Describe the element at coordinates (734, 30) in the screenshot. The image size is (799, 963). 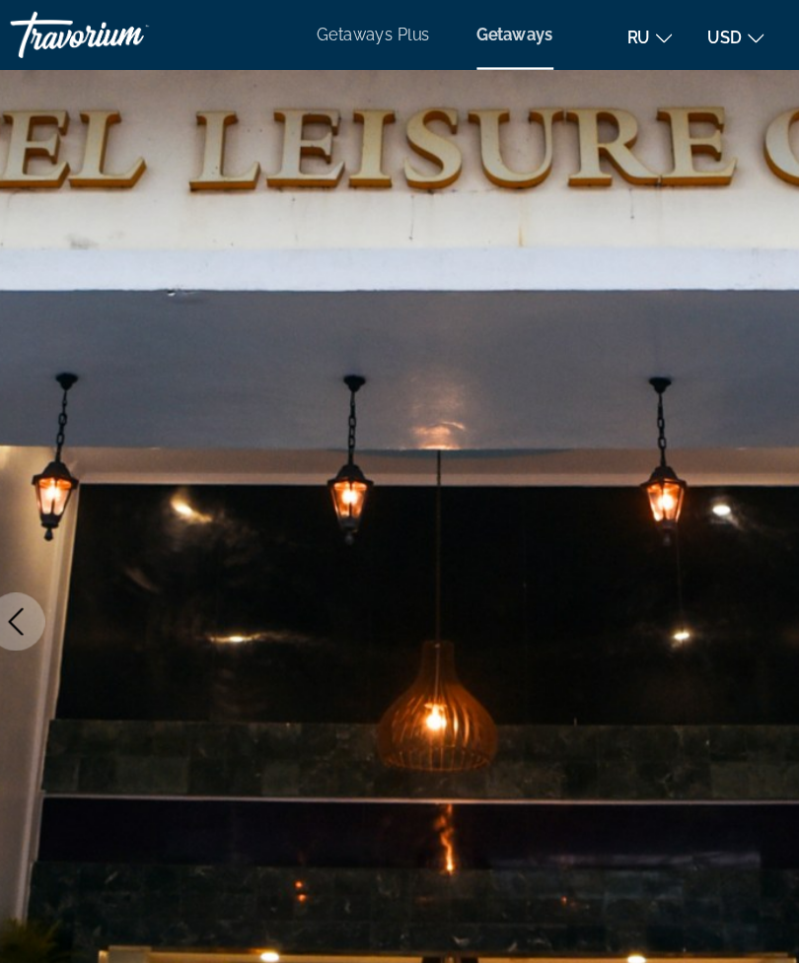
I see `span: BN` at that location.